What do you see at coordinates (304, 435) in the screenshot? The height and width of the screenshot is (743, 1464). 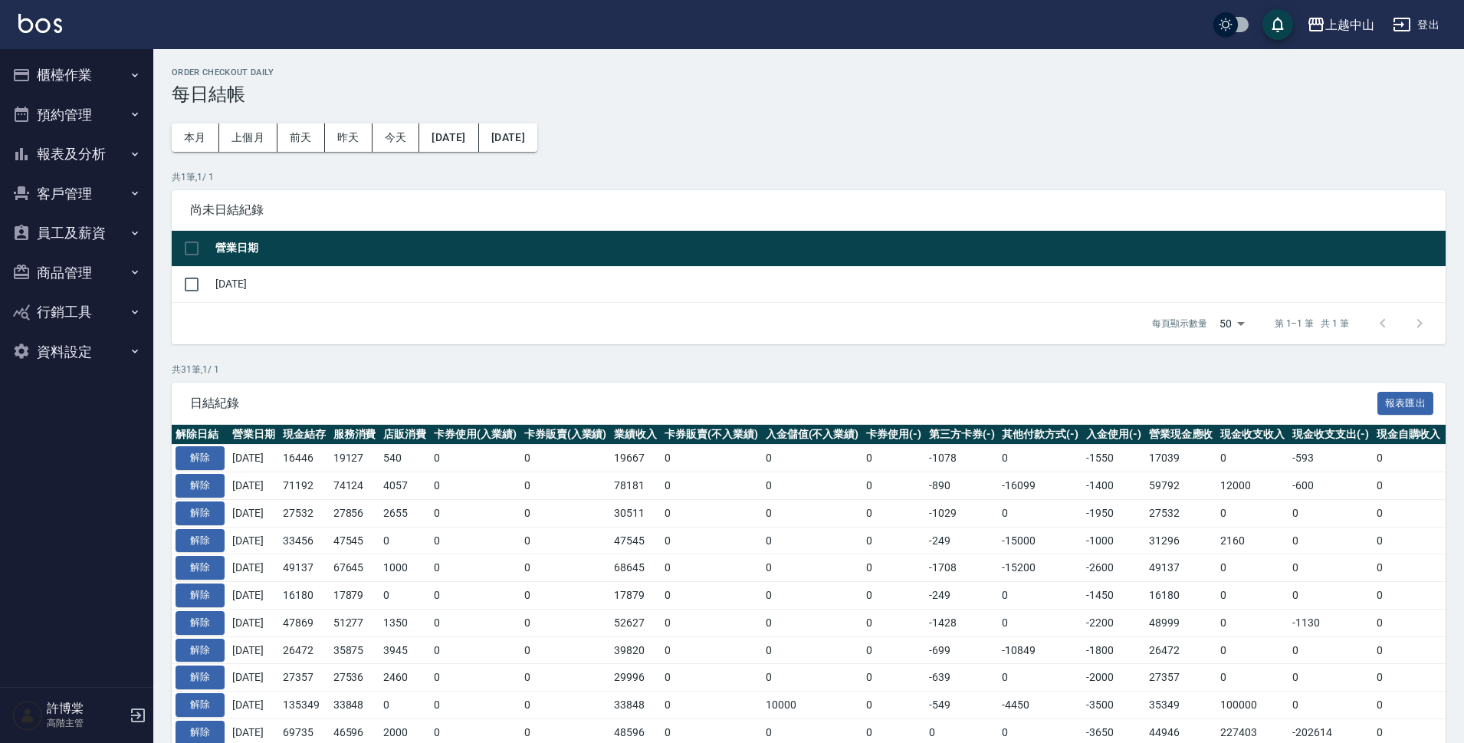 I see `th: 現金結存` at bounding box center [304, 435].